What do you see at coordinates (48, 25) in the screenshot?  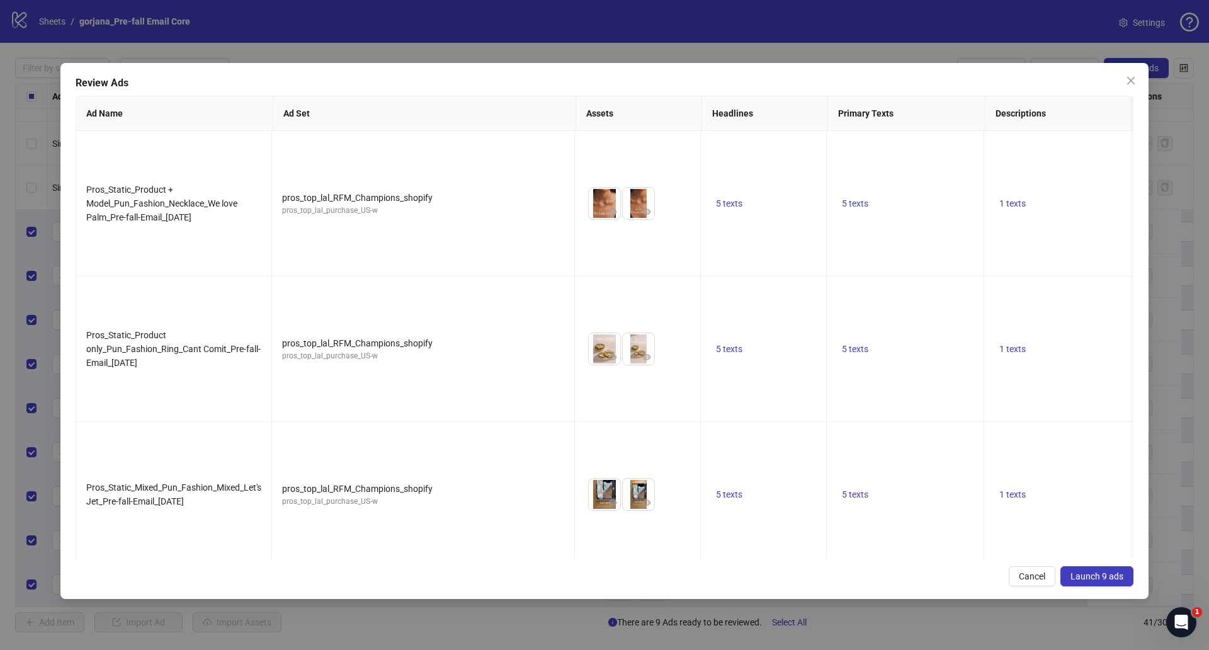 I see `div: v 4.0.25` at bounding box center [48, 25].